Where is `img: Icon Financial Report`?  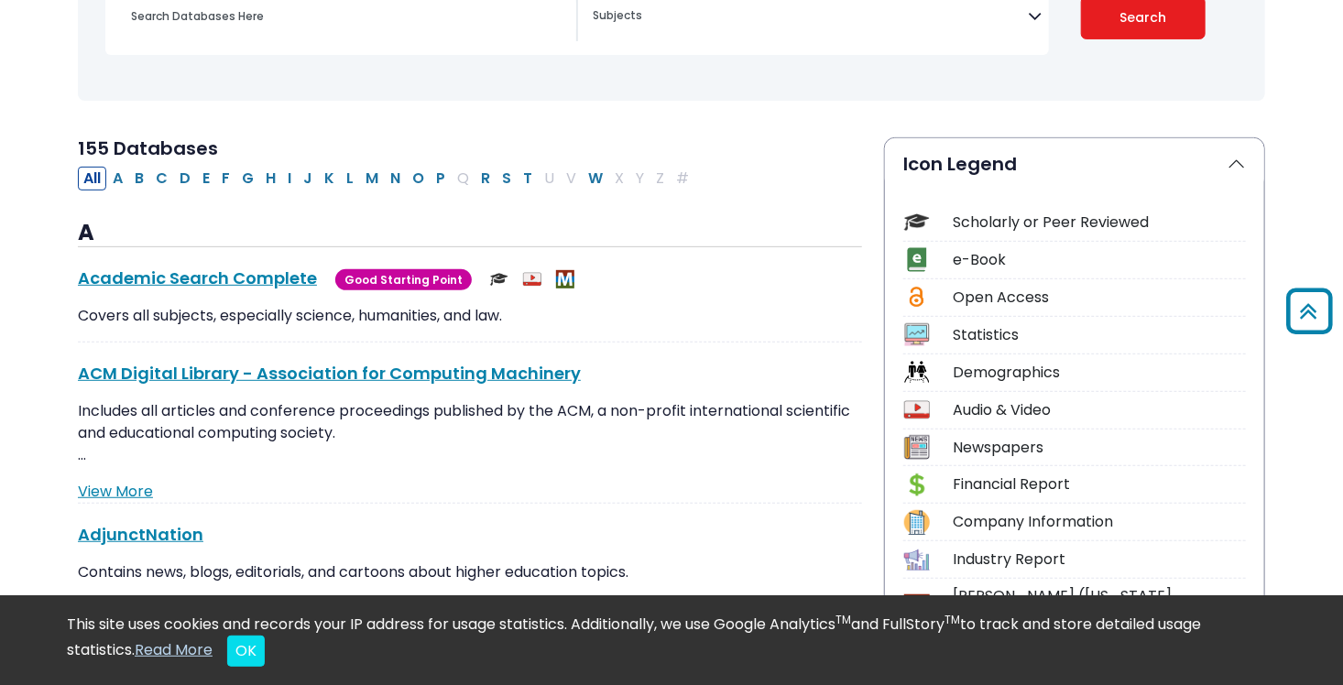 img: Icon Financial Report is located at coordinates (916, 485).